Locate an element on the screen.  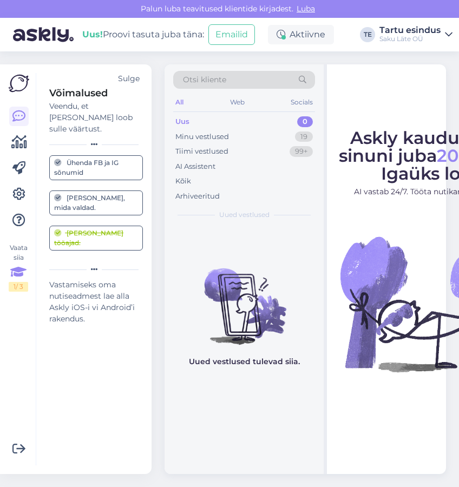
img: Askly Logo is located at coordinates (19, 83).